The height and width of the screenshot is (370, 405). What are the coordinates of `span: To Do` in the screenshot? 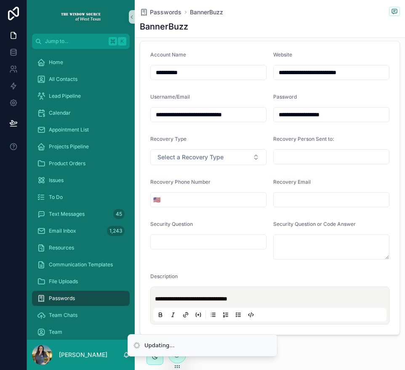 It's located at (56, 197).